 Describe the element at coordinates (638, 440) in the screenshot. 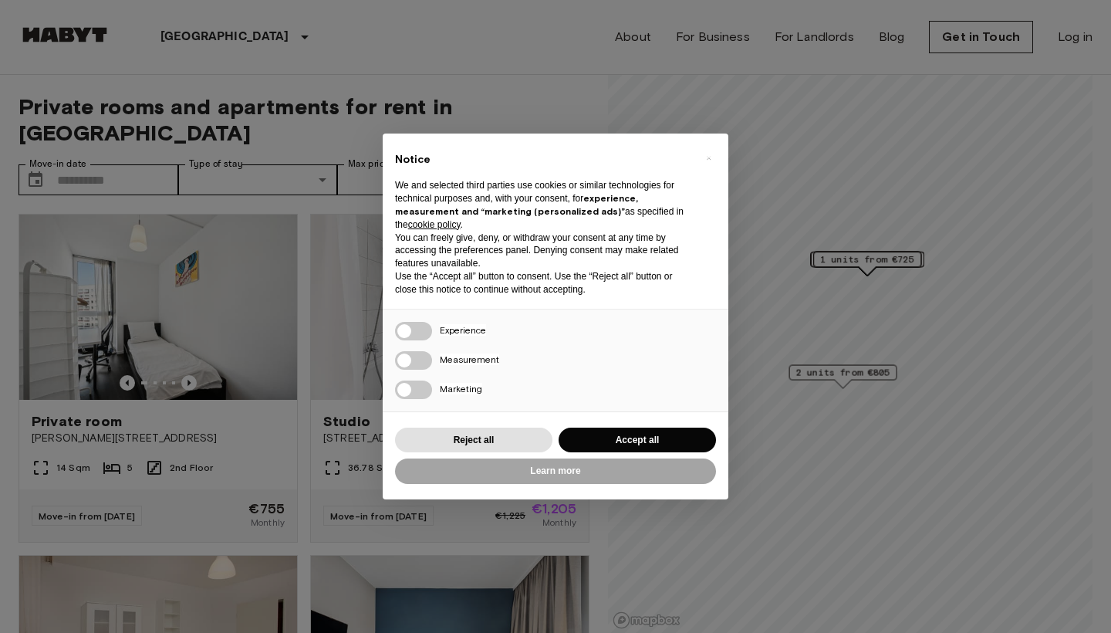

I see `button: Accept all` at that location.